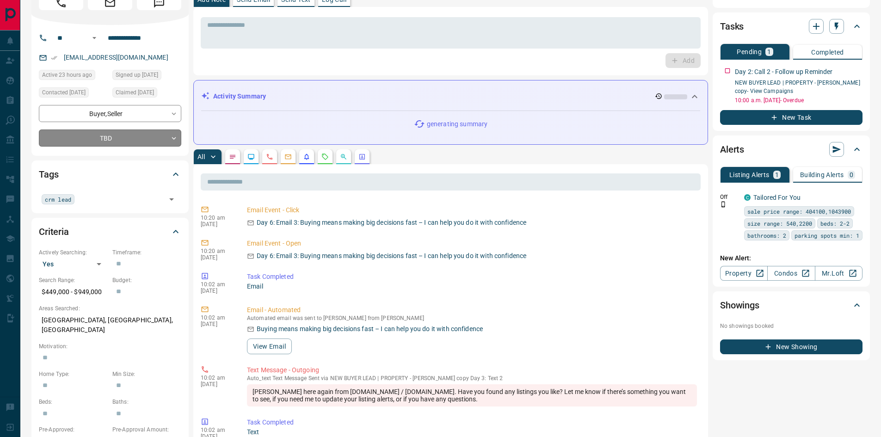 Image resolution: width=881 pixels, height=437 pixels. Describe the element at coordinates (791, 326) in the screenshot. I see `p: No showings booked` at that location.